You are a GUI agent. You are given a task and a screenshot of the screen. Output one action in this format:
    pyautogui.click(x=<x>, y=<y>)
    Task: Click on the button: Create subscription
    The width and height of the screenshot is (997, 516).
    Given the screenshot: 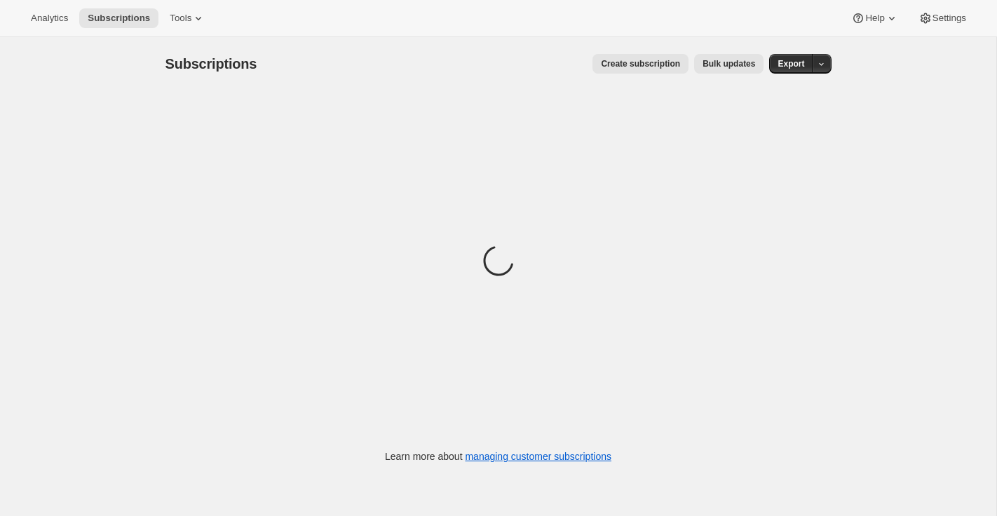 What is the action you would take?
    pyautogui.click(x=640, y=64)
    